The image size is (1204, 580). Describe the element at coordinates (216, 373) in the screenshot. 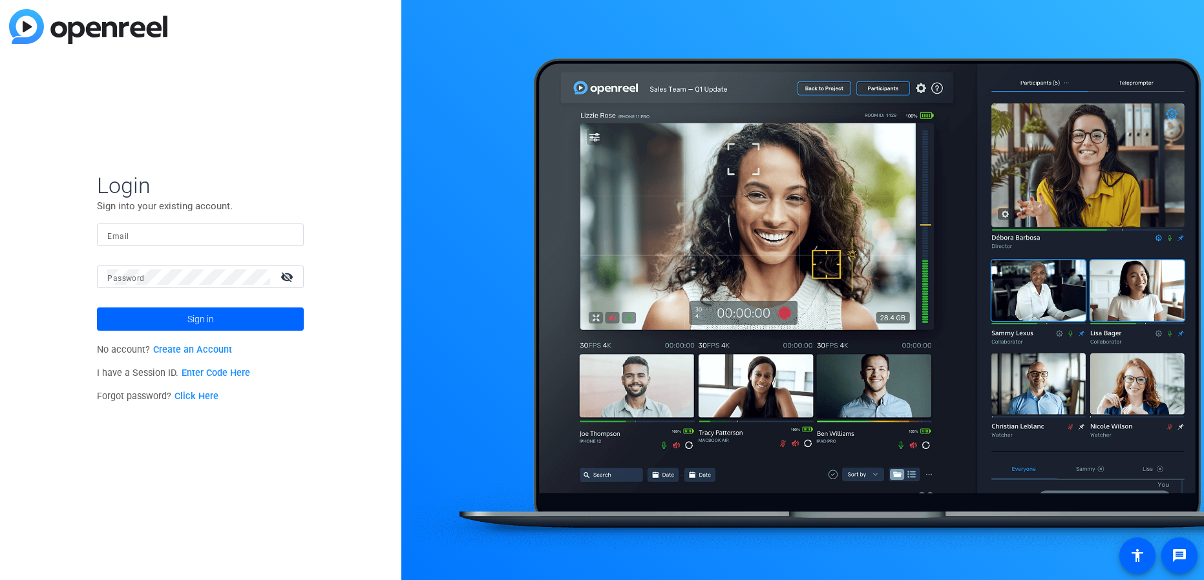

I see `a: Enter Code Here` at that location.